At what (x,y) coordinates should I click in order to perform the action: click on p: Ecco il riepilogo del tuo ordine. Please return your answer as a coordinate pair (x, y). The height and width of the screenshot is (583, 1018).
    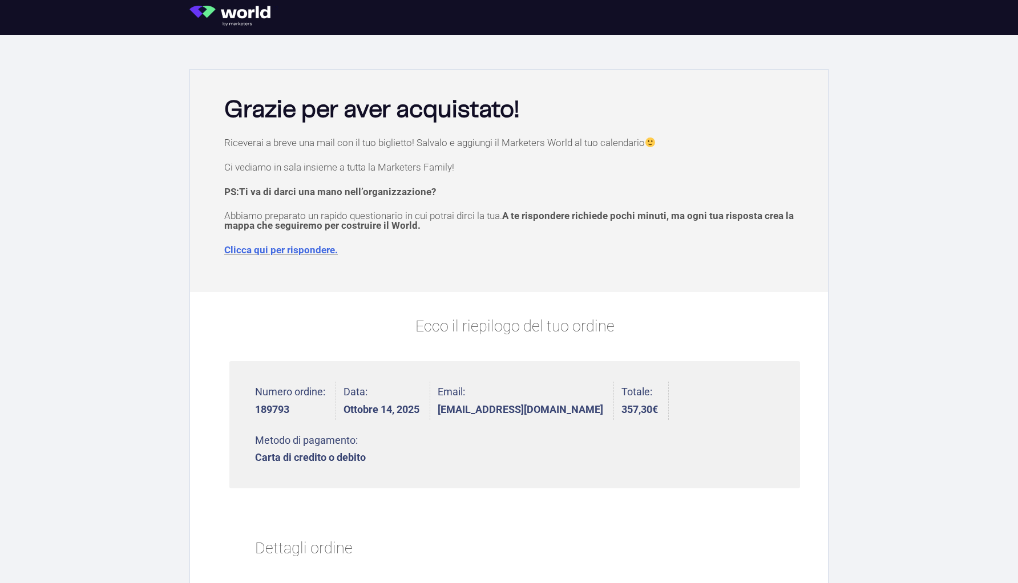
    Looking at the image, I should click on (515, 327).